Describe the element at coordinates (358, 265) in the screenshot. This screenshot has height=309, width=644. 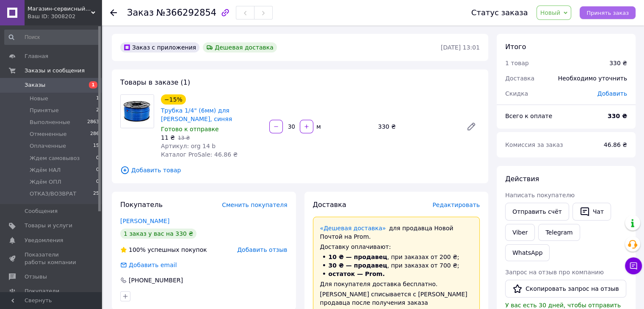
I see `span: 30 ₴ — продавец` at that location.